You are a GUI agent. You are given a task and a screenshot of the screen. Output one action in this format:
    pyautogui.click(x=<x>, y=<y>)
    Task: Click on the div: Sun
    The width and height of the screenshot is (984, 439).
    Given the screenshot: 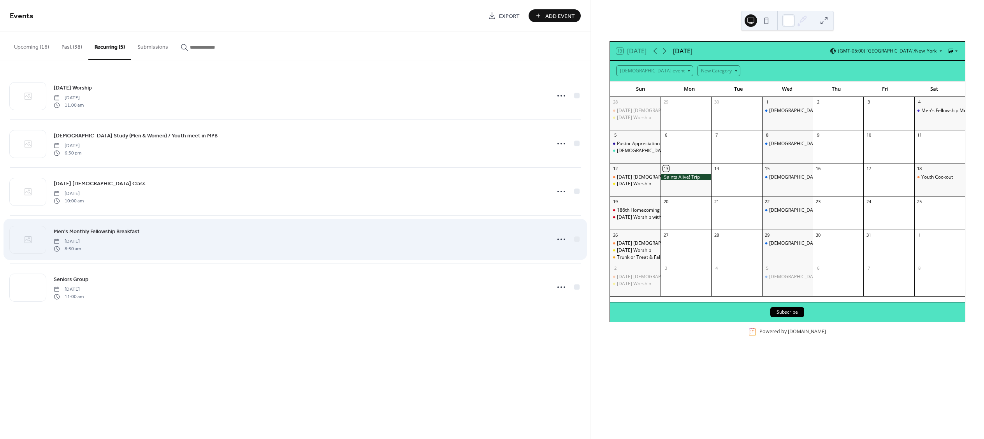 What is the action you would take?
    pyautogui.click(x=641, y=89)
    